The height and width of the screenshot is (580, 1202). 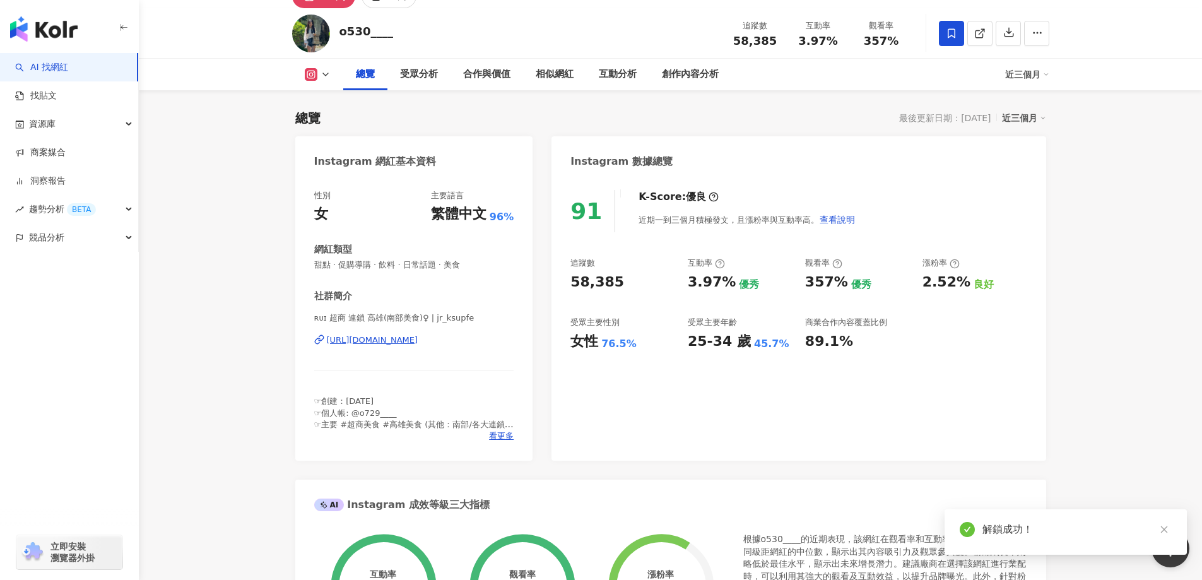 What do you see at coordinates (333, 249) in the screenshot?
I see `div: 網紅類型` at bounding box center [333, 249].